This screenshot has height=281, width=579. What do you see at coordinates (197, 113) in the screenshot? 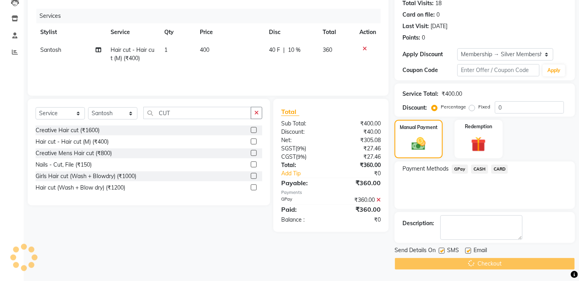
I see `input: Search or Scan` at bounding box center [197, 113].